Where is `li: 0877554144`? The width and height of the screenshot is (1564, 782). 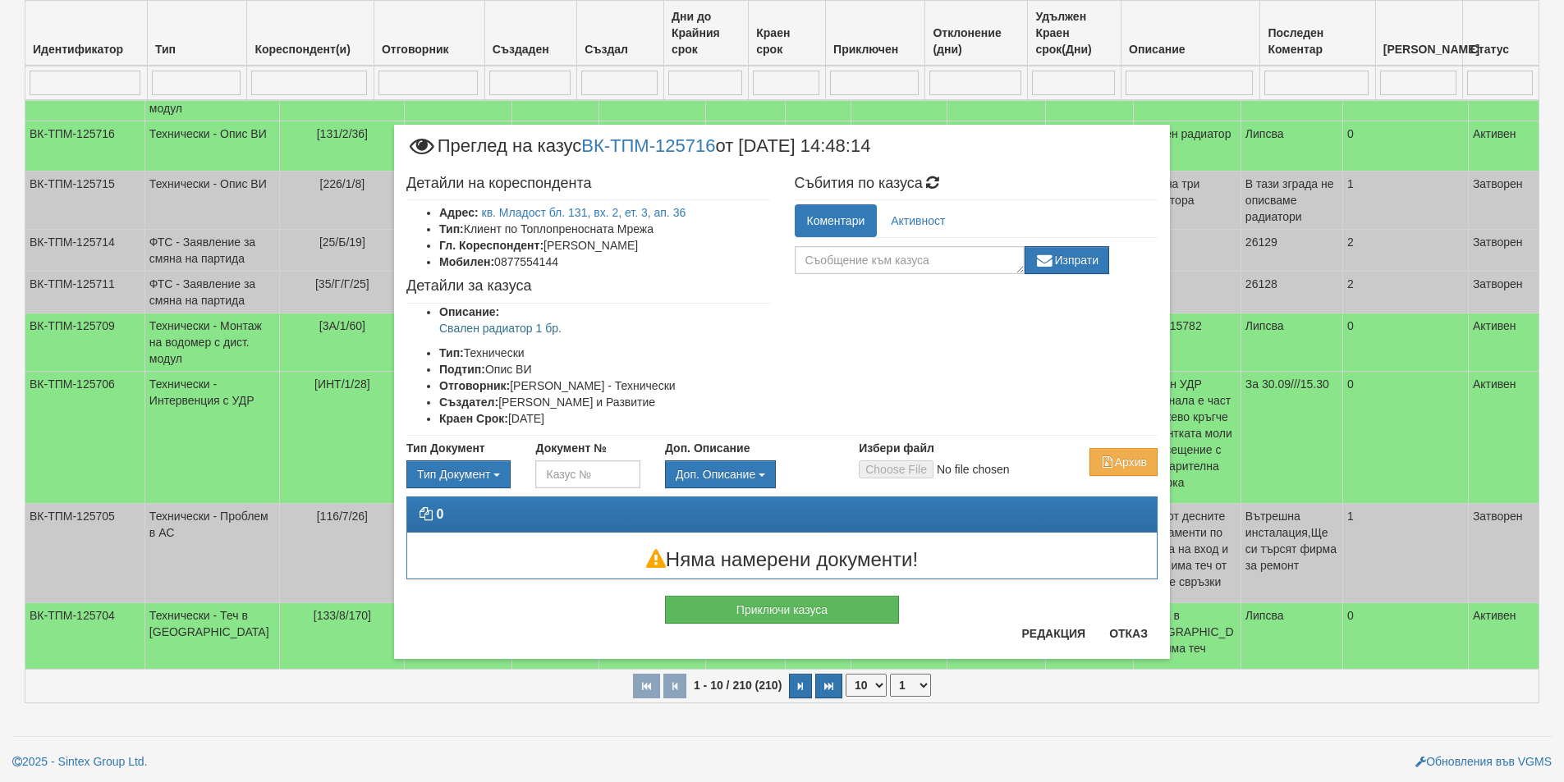
li: 0877554144 is located at coordinates (604, 262).